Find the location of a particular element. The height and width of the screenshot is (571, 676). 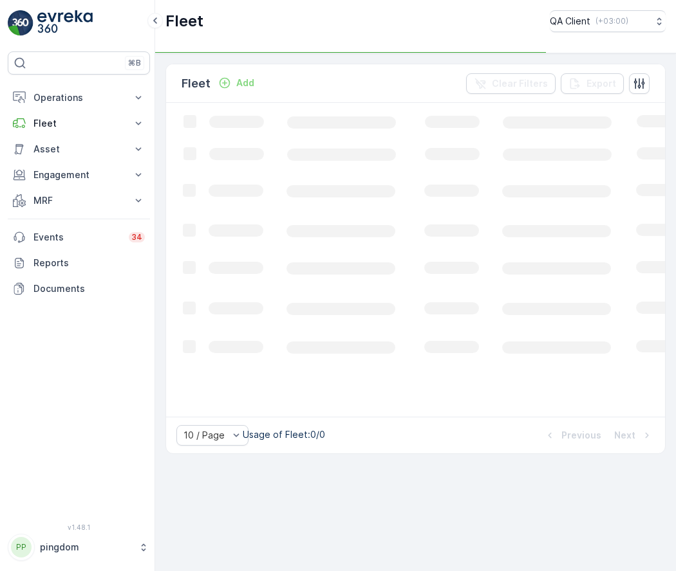

button: Clear Filters is located at coordinates (510, 84).